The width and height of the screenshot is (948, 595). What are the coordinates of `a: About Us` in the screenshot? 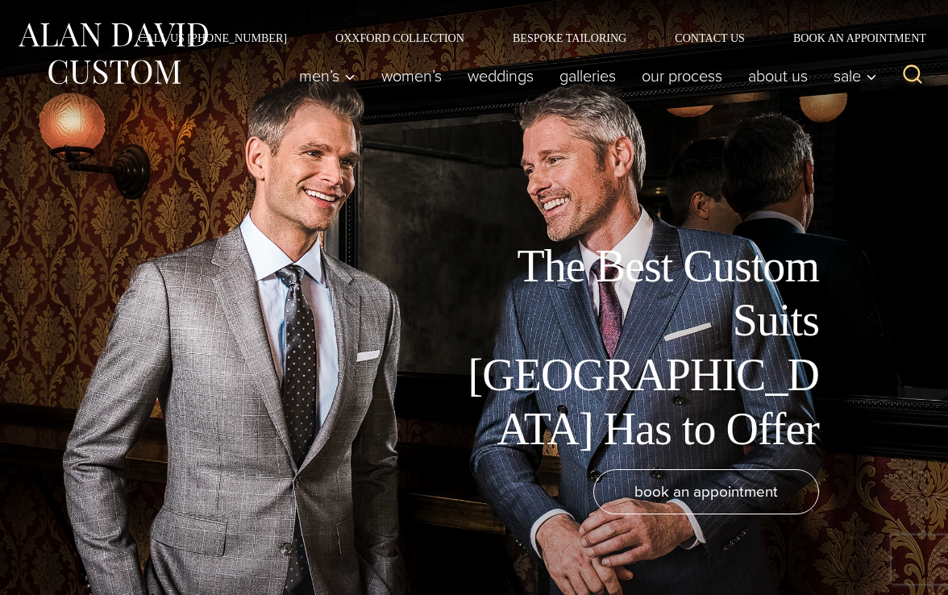 It's located at (778, 76).